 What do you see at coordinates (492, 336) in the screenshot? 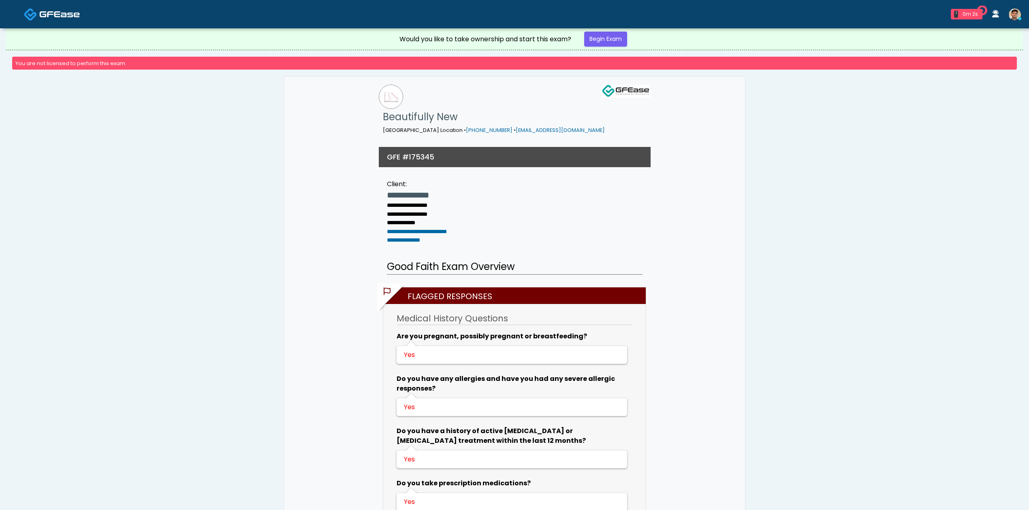
I see `b: Are you pregnant, possibly pregnant or breastfeeding?` at bounding box center [492, 336].